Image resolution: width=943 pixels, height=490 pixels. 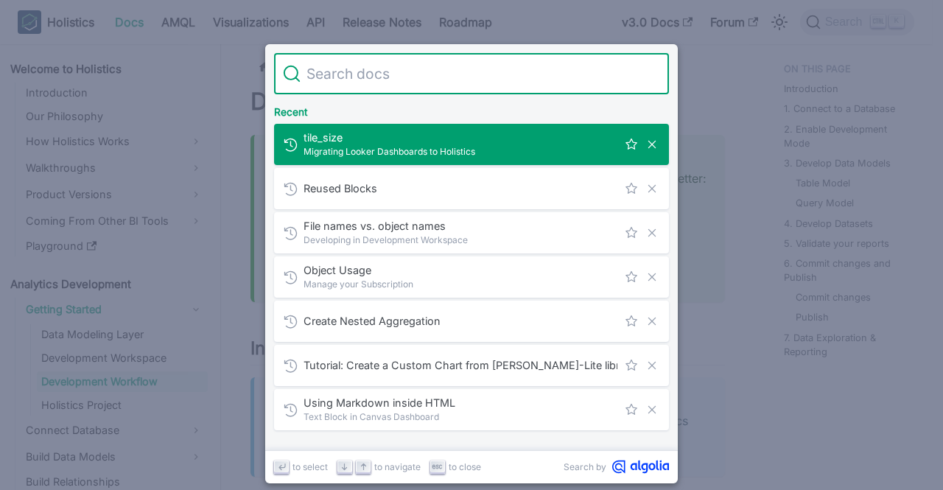 What do you see at coordinates (437, 467) in the screenshot?
I see `svg: Escape key` at bounding box center [437, 467].